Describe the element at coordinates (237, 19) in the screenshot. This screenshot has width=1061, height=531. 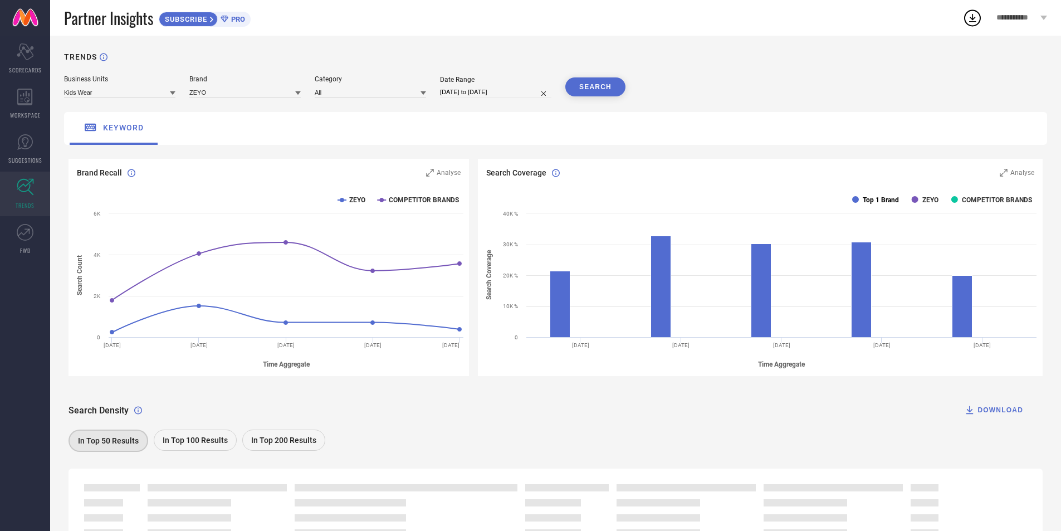
I see `span: PRO` at that location.